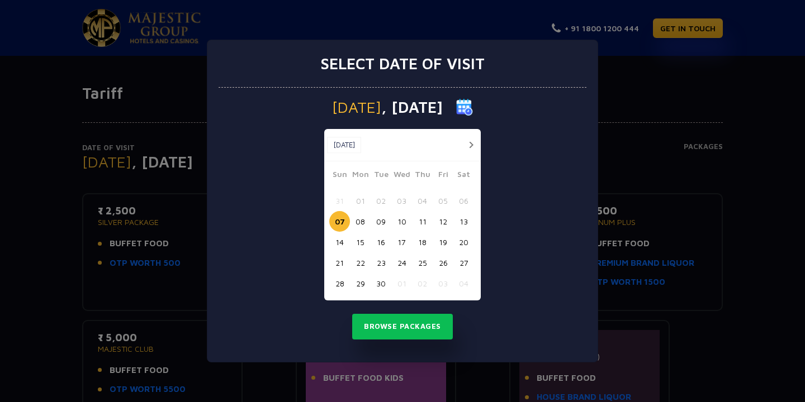 The image size is (805, 402). Describe the element at coordinates (360, 283) in the screenshot. I see `button: 29` at that location.